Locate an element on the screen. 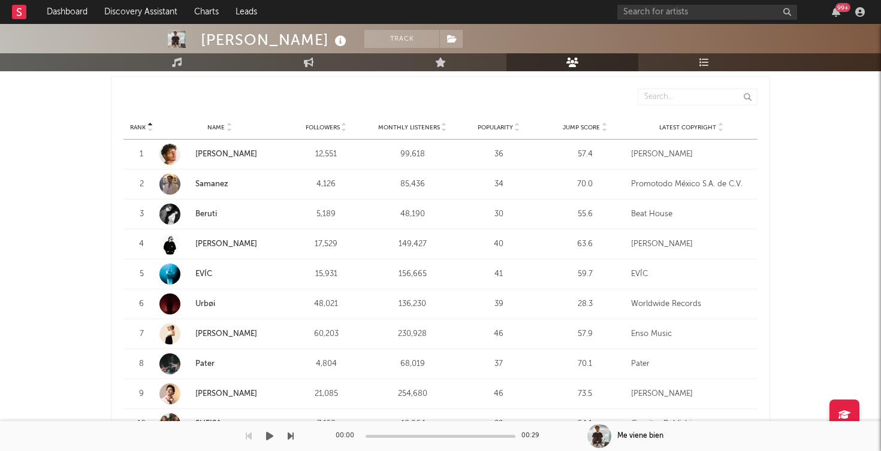 The height and width of the screenshot is (451, 881). div: 70.0 is located at coordinates (585, 184).